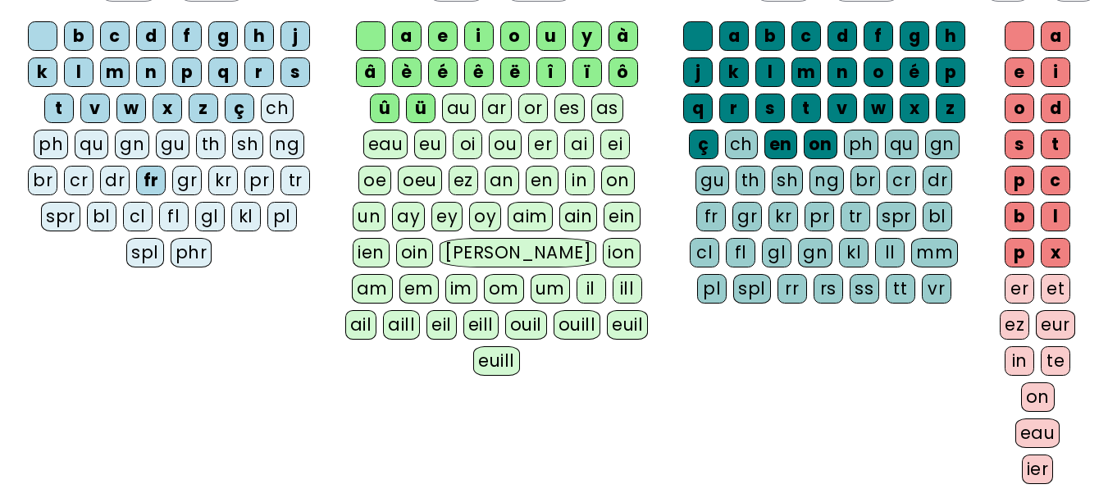 The image size is (1108, 498). I want to click on div: or, so click(533, 108).